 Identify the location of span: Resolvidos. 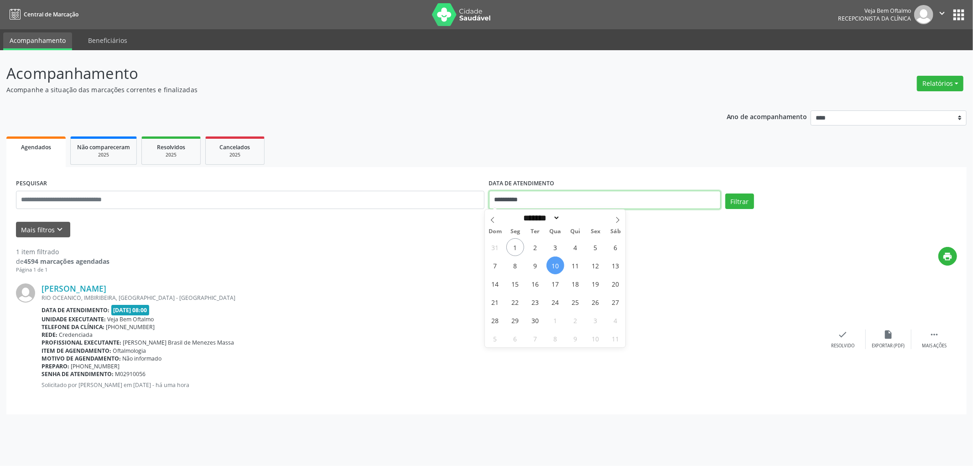
(171, 147).